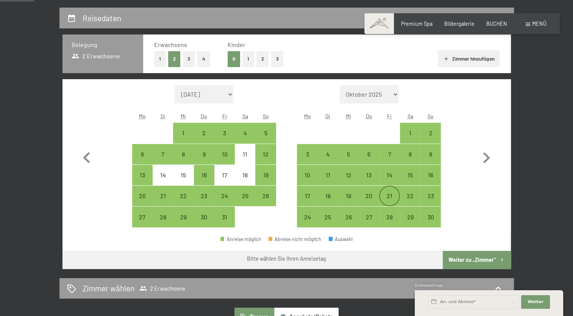 The width and height of the screenshot is (573, 316). What do you see at coordinates (162, 288) in the screenshot?
I see `span: 2 Erwachsene` at bounding box center [162, 288].